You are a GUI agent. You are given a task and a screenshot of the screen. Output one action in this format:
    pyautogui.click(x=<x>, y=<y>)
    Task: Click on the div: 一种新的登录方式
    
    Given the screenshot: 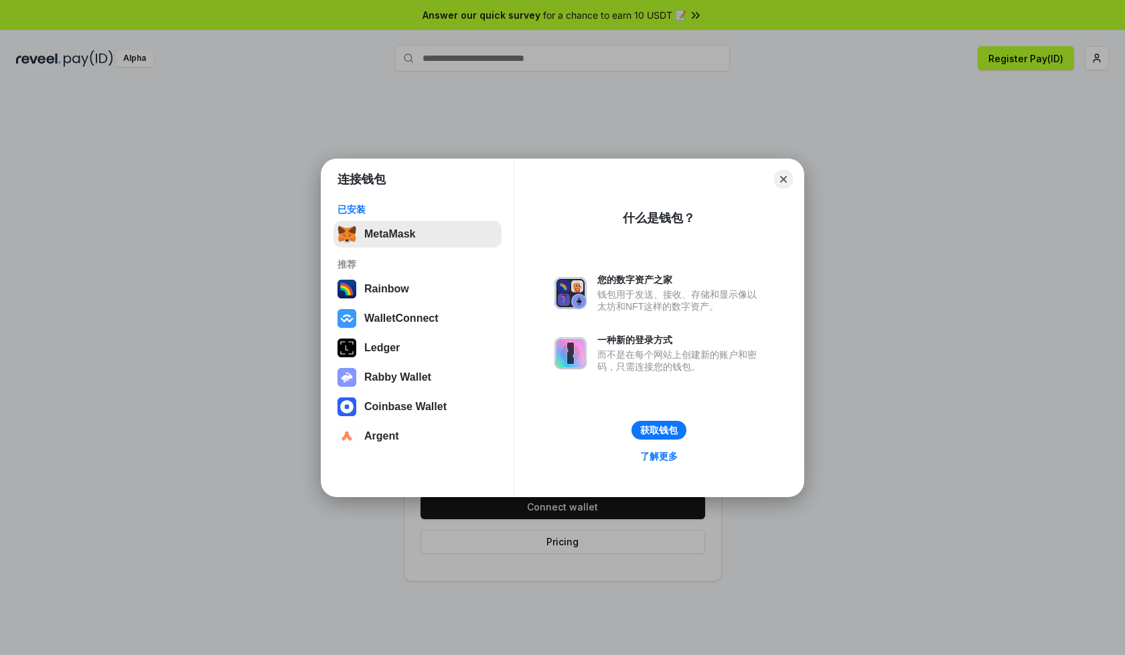 What is the action you would take?
    pyautogui.click(x=680, y=340)
    